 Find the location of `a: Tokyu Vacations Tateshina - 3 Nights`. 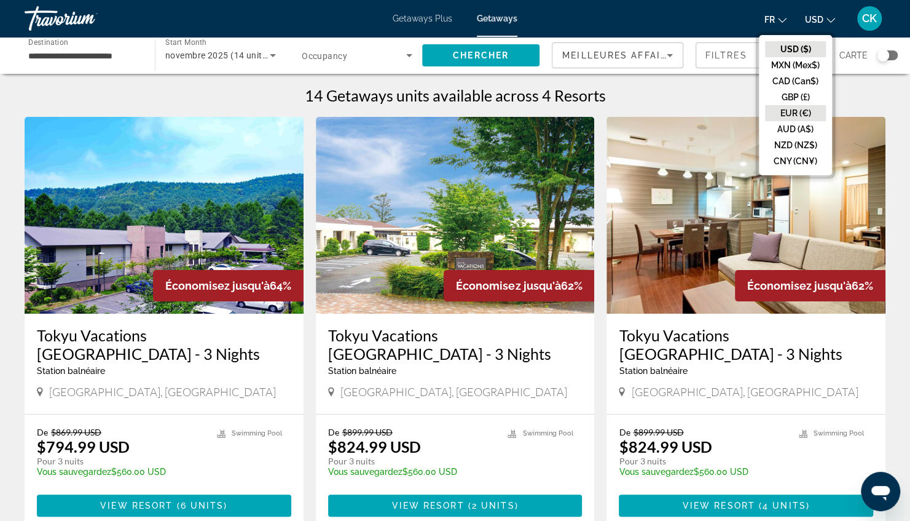

a: Tokyu Vacations Tateshina - 3 Nights is located at coordinates (164, 215).